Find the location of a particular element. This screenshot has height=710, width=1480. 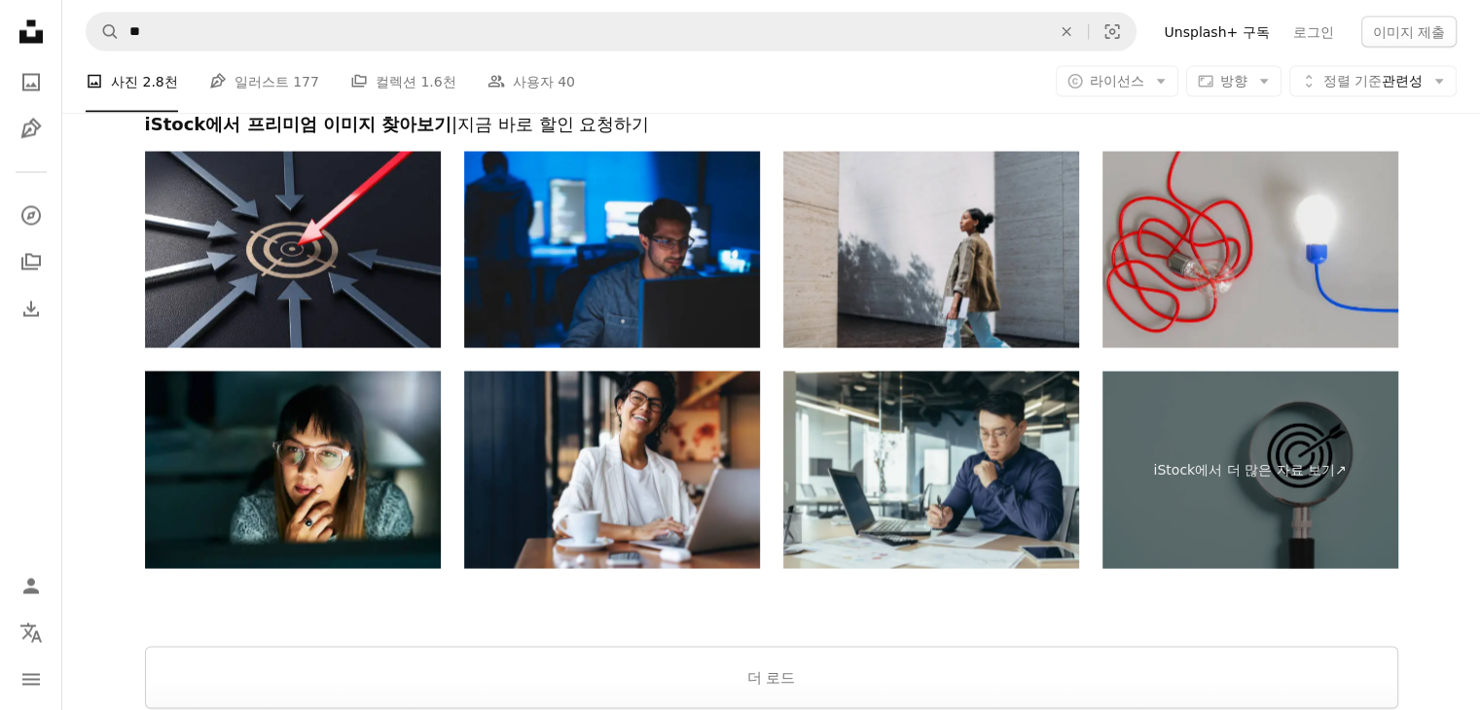

img: 태블릿으로 야외를 걷는 자신감 넘치는 사업가 is located at coordinates (931, 249).